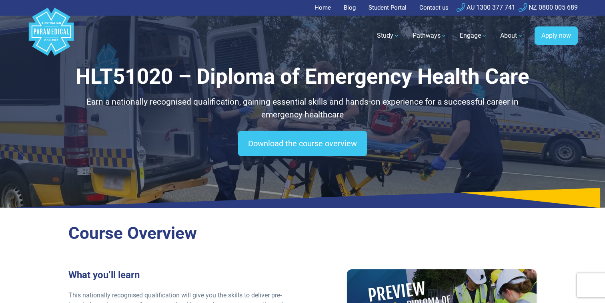 The image size is (605, 303). I want to click on a: Download the course overview, so click(303, 143).